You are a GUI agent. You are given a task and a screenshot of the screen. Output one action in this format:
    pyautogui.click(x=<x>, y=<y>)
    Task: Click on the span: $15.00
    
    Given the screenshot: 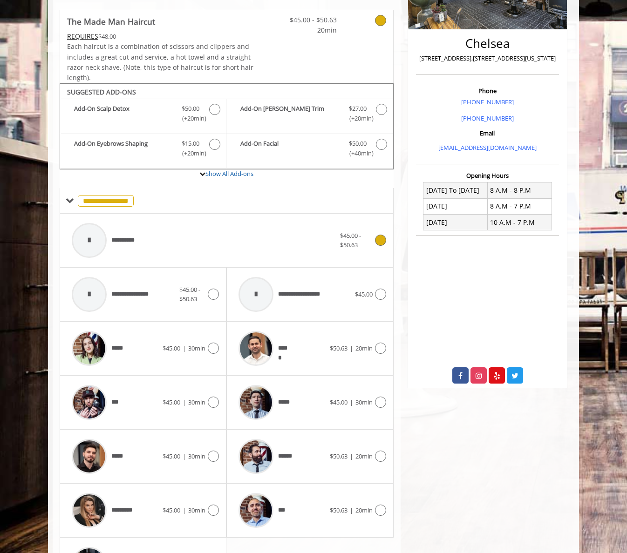 What is the action you would take?
    pyautogui.click(x=191, y=143)
    